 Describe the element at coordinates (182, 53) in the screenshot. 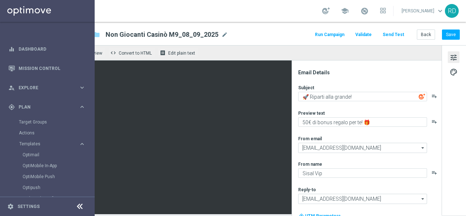

I see `span: Edit plain text` at that location.